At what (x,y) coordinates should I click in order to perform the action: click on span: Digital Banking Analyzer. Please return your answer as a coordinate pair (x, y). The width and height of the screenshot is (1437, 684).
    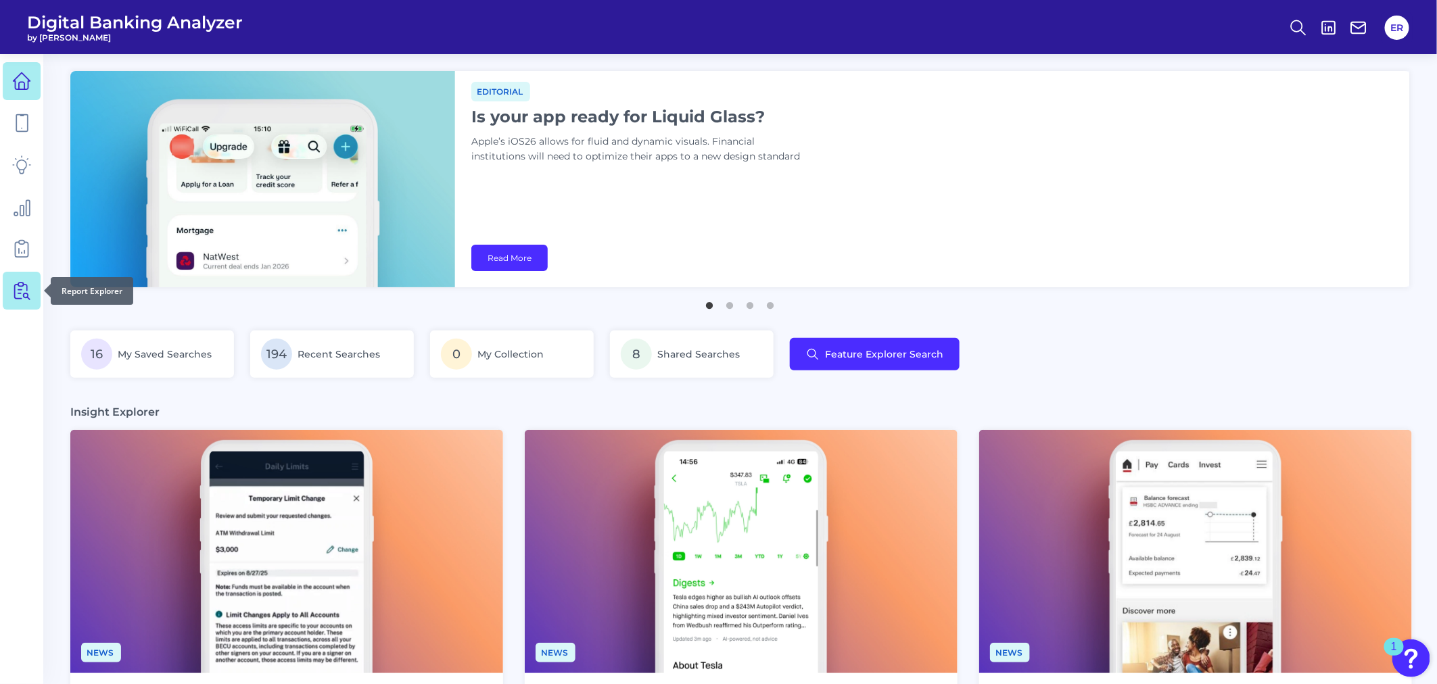
    Looking at the image, I should click on (135, 22).